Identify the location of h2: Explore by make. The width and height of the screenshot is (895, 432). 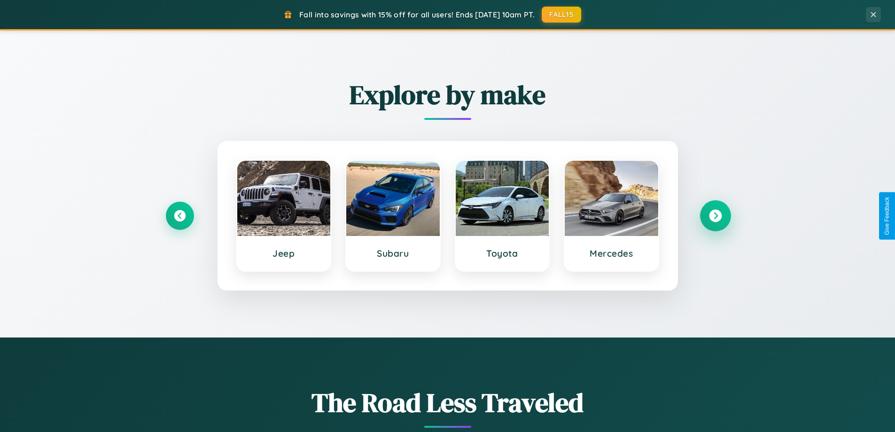
(447, 94).